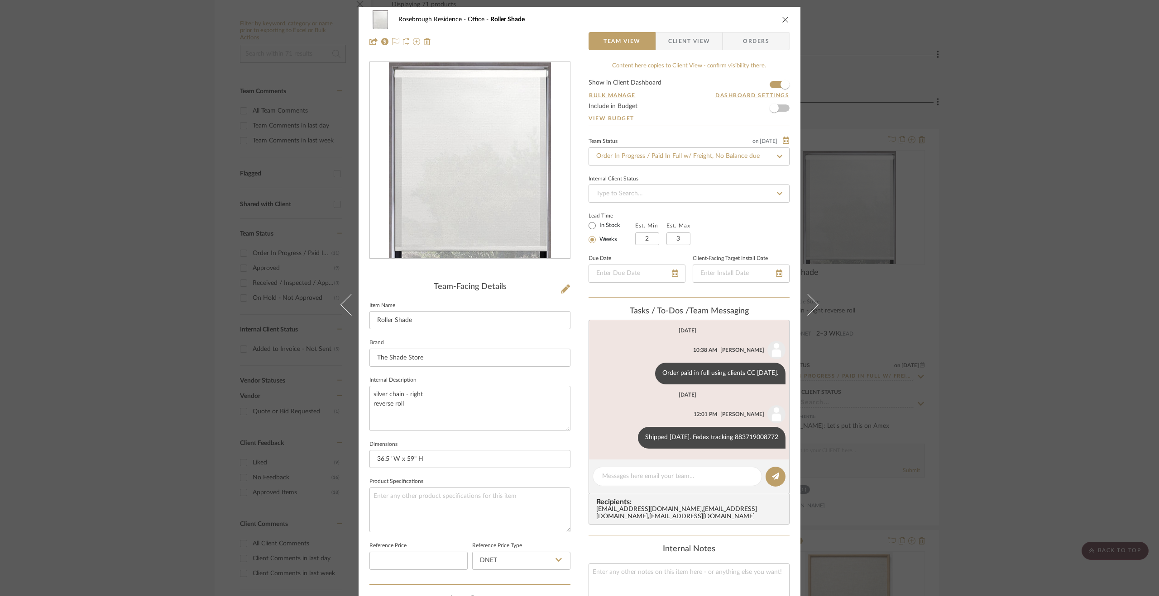 Image resolution: width=1159 pixels, height=596 pixels. Describe the element at coordinates (433, 19) in the screenshot. I see `span: Rosebrough Residence` at that location.